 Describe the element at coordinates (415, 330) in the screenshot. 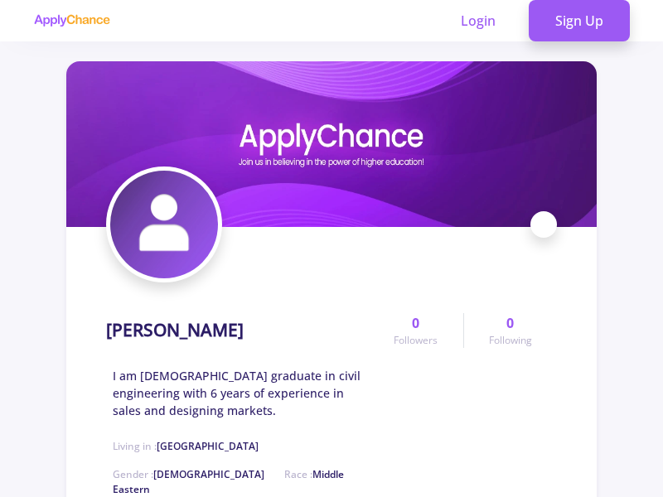

I see `a: 0Followers` at that location.